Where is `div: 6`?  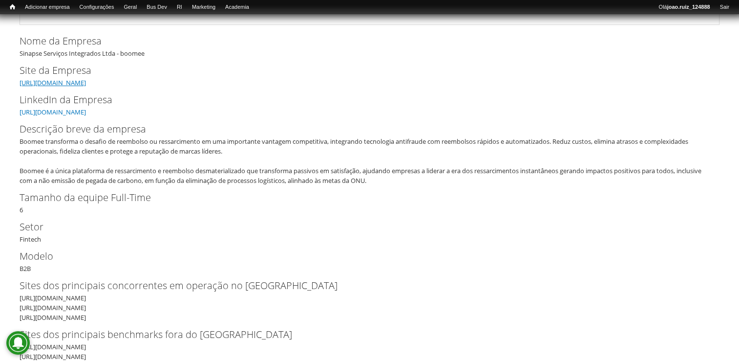
div: 6 is located at coordinates (369, 202).